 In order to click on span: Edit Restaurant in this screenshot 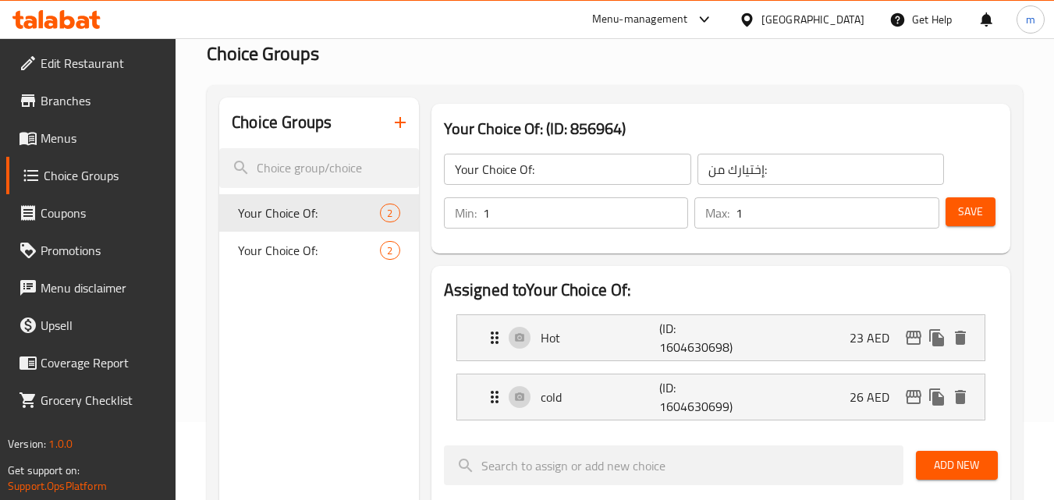, I will do `click(102, 63)`.